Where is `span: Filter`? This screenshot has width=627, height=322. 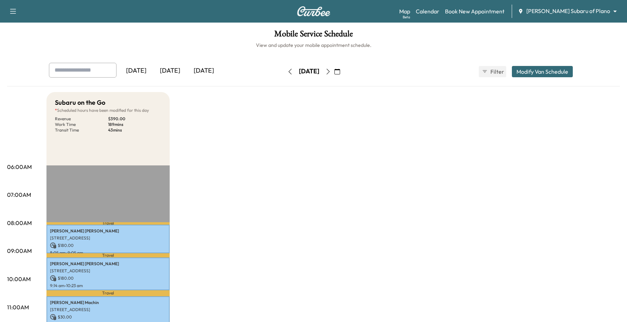
span: Filter is located at coordinates (497, 72).